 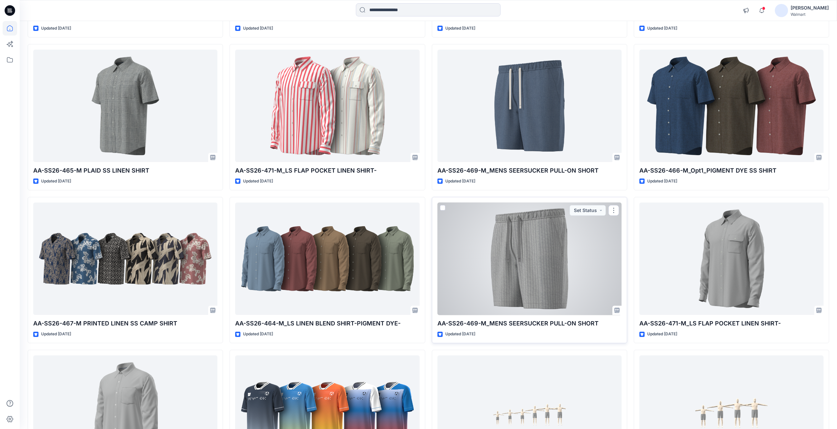 What do you see at coordinates (125, 259) in the screenshot?
I see `a: AA-SS26-467-M PRINTED LINEN SS CAMP SHIRT` at bounding box center [125, 259].